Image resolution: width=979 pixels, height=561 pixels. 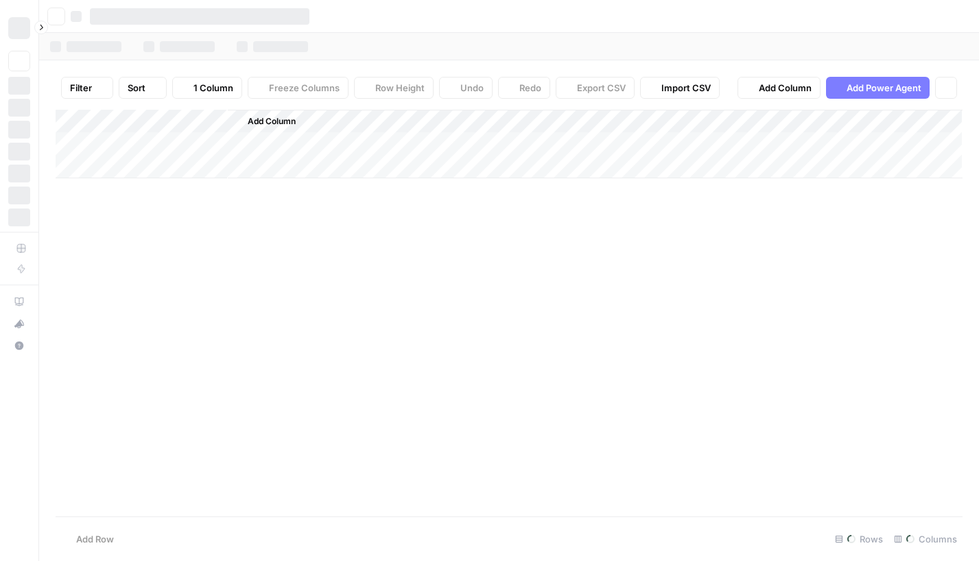 I want to click on button: 1 Column, so click(x=207, y=88).